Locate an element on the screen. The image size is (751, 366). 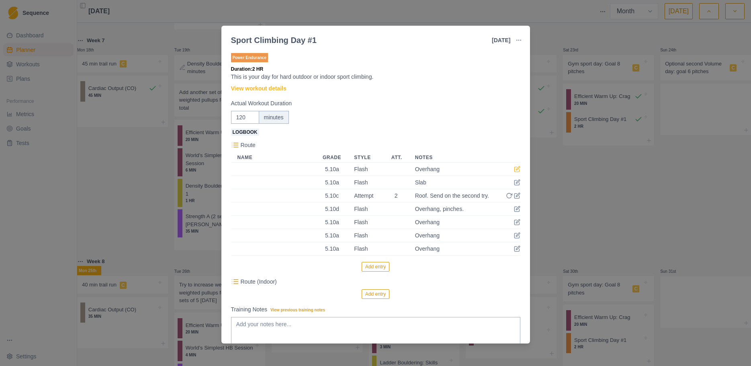
th: Style is located at coordinates (366, 158).